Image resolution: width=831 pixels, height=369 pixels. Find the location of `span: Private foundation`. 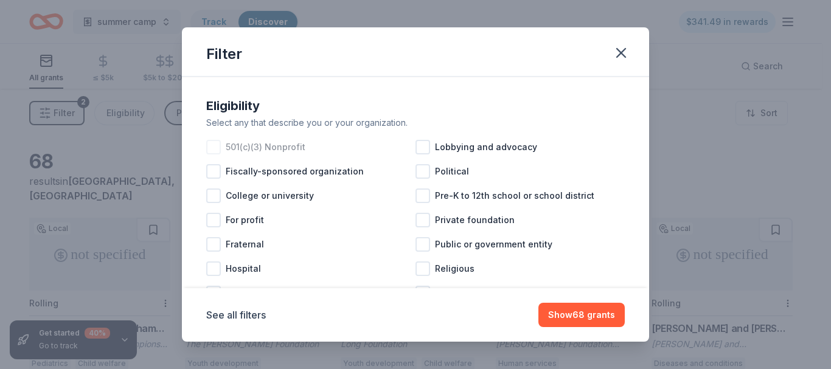

span: Private foundation is located at coordinates (474, 220).